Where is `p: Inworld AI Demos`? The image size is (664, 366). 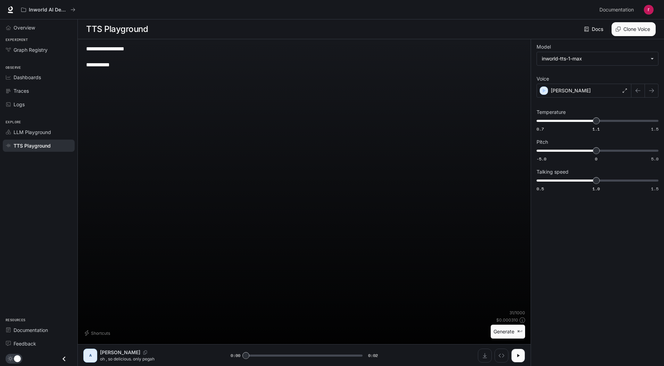
p: Inworld AI Demos is located at coordinates (48, 10).